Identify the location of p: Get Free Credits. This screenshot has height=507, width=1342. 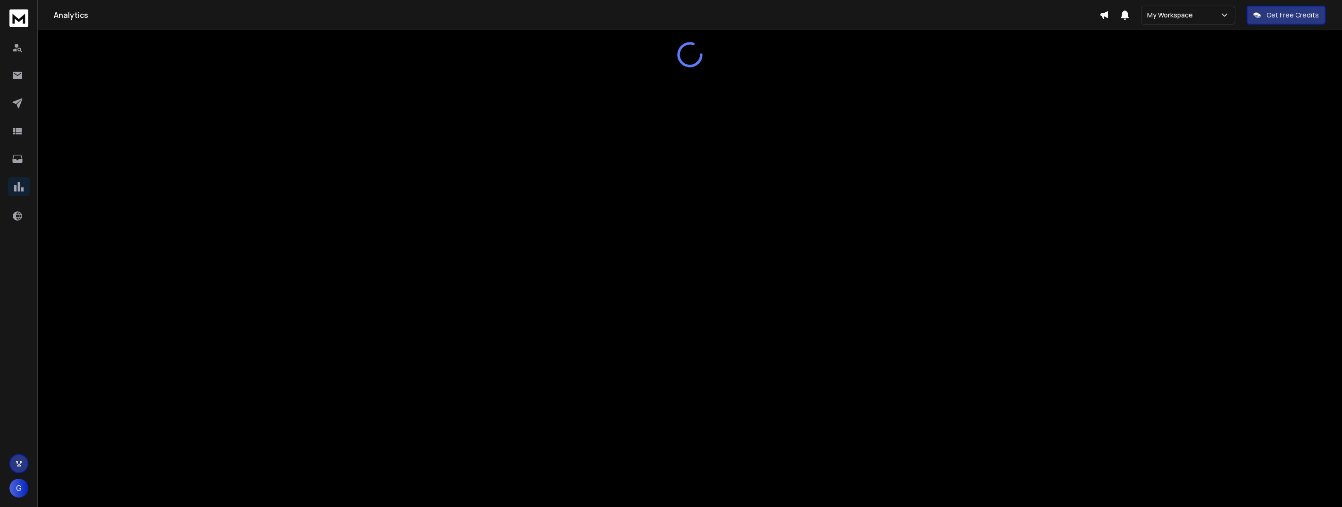
(1292, 15).